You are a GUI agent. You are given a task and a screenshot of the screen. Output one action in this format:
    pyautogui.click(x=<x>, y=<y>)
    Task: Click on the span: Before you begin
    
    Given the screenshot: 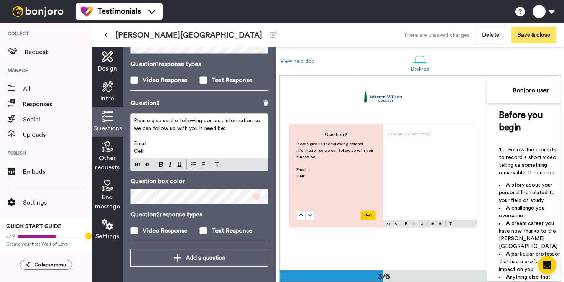 What is the action you would take?
    pyautogui.click(x=522, y=122)
    